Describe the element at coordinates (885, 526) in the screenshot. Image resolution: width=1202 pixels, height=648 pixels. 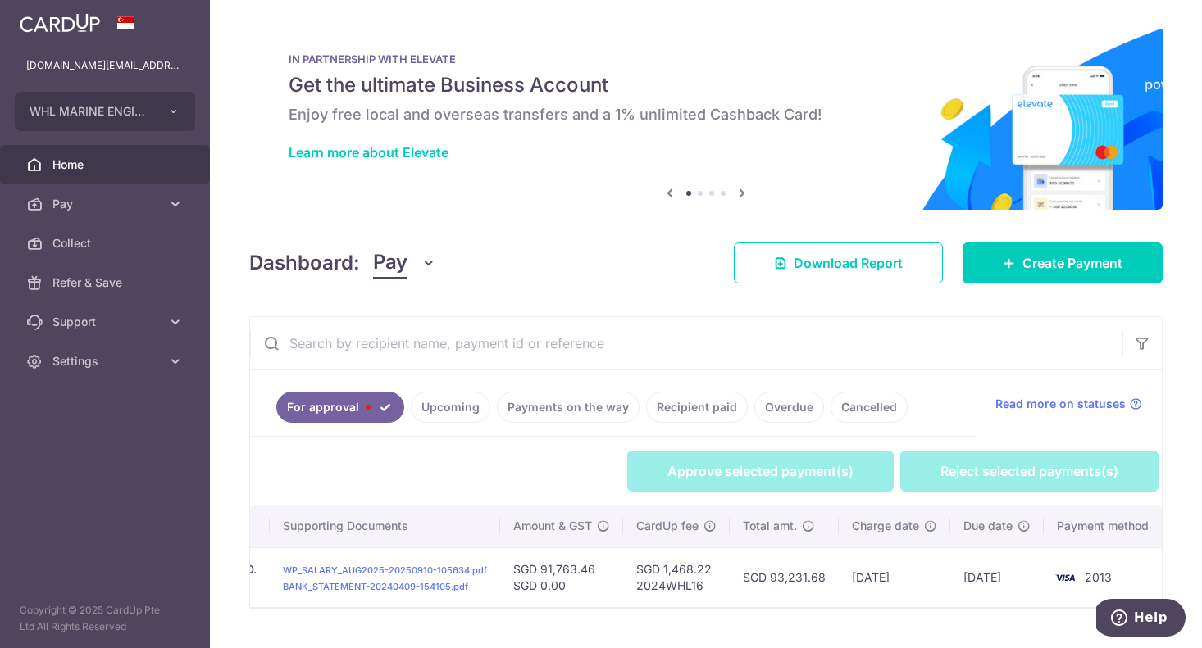
I see `span: Charge date` at that location.